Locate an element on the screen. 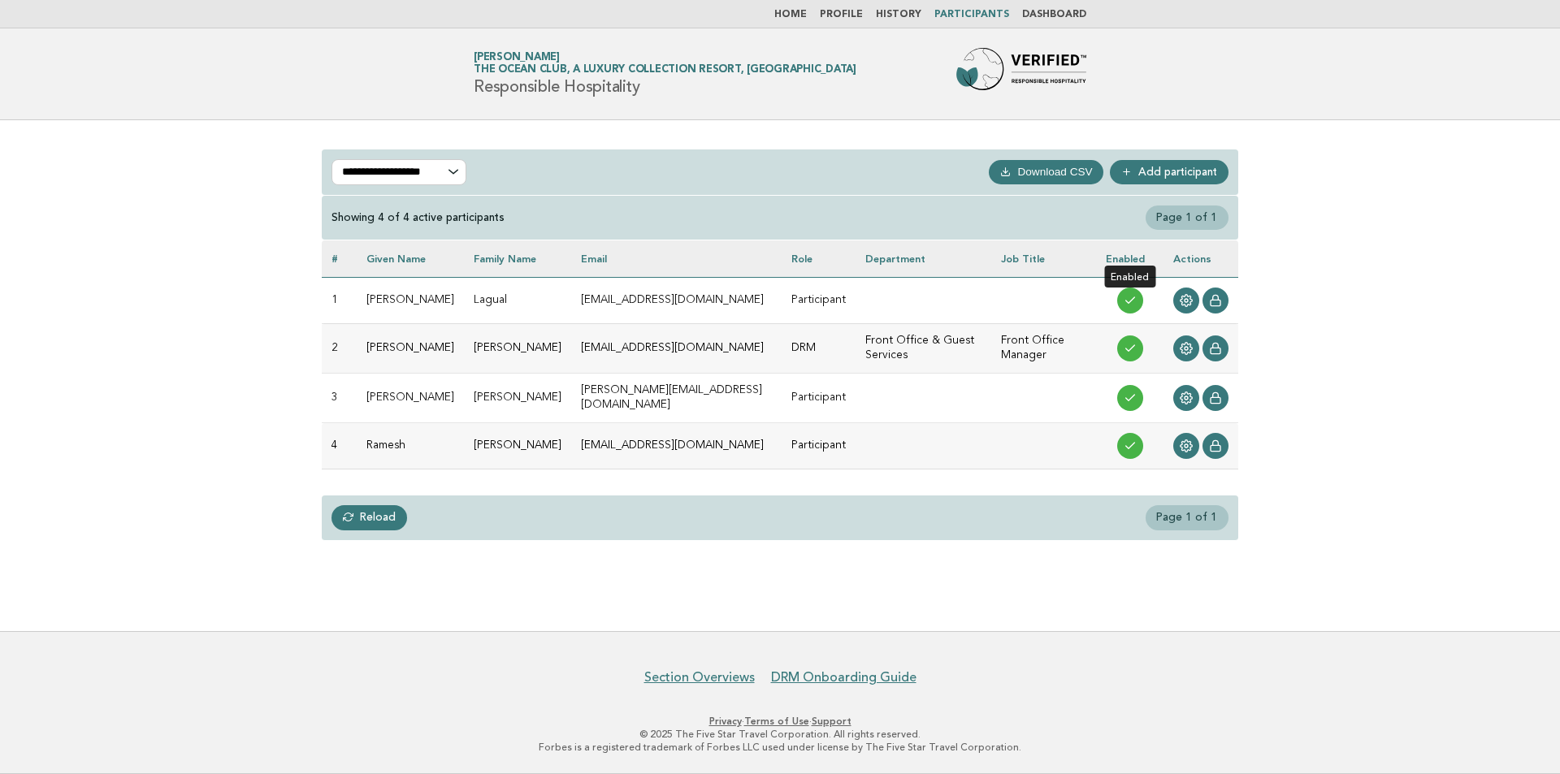 This screenshot has height=774, width=1560. th: Job Title is located at coordinates (1043, 258).